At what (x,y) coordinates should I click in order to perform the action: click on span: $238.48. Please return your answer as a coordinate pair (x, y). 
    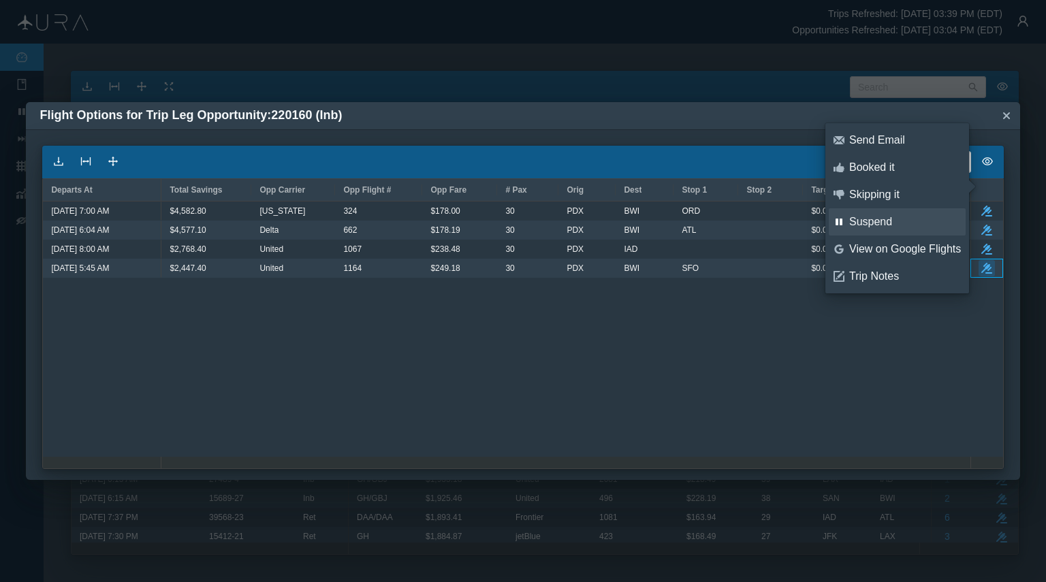
    Looking at the image, I should click on (445, 249).